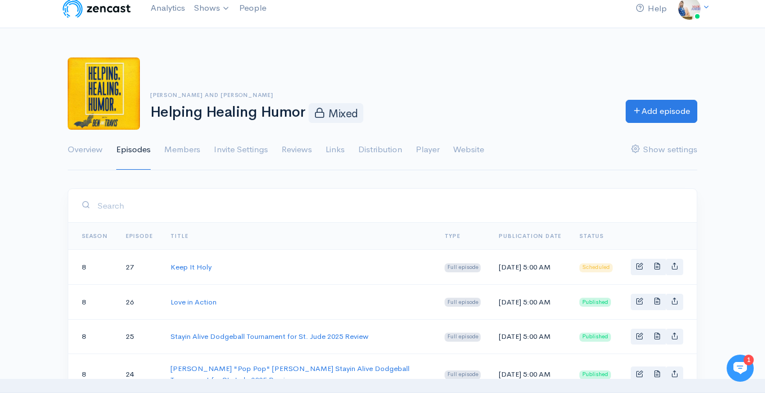 This screenshot has height=393, width=765. Describe the element at coordinates (179, 236) in the screenshot. I see `a: Title` at that location.